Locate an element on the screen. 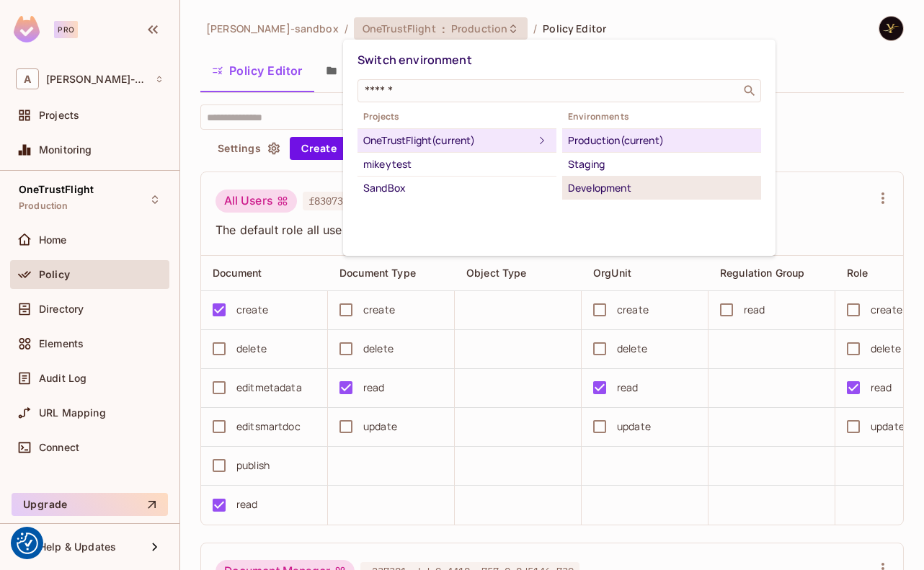  div: SandBox is located at coordinates (457, 188).